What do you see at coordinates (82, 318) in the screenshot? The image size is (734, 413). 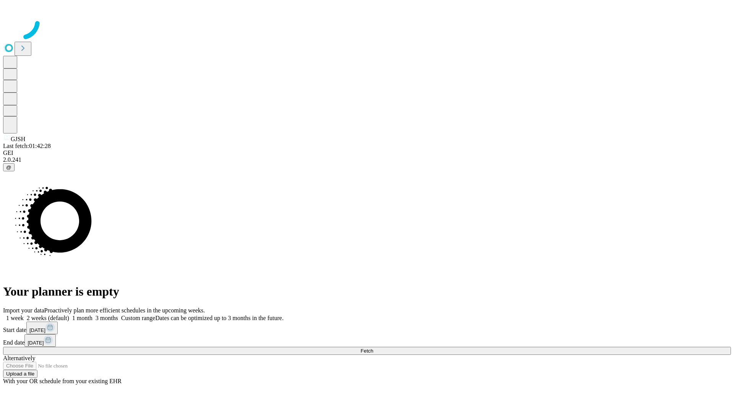 I see `span: 1 month` at bounding box center [82, 318].